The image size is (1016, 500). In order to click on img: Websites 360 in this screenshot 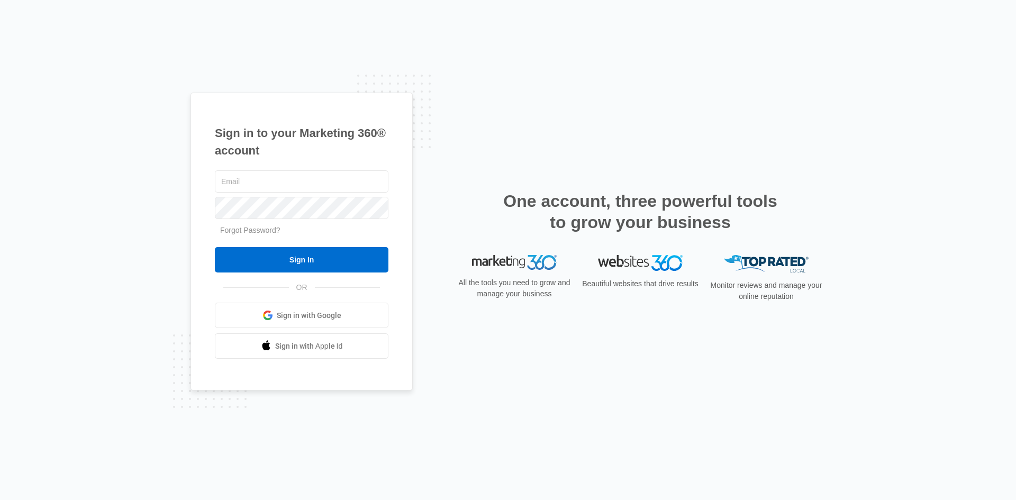, I will do `click(641, 263)`.